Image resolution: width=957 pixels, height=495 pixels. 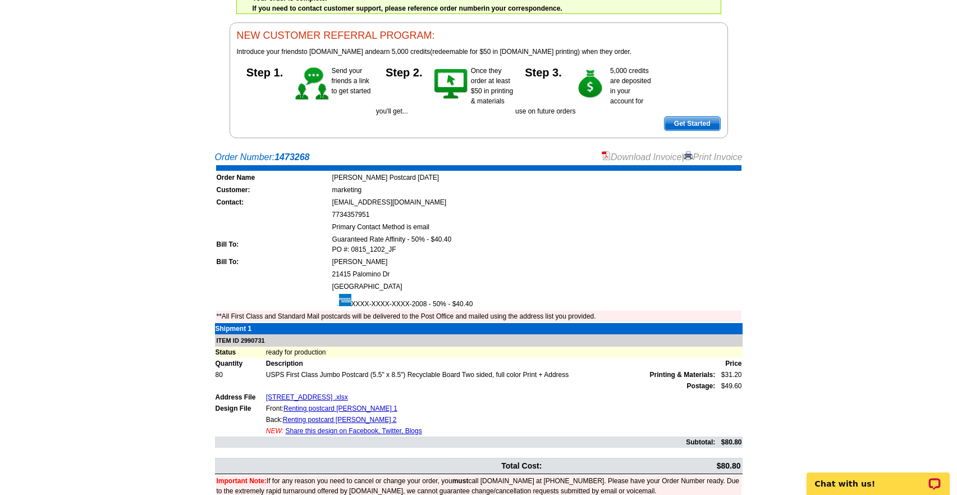 What do you see at coordinates (269, 52) in the screenshot?
I see `span: Introduce your friends` at bounding box center [269, 52].